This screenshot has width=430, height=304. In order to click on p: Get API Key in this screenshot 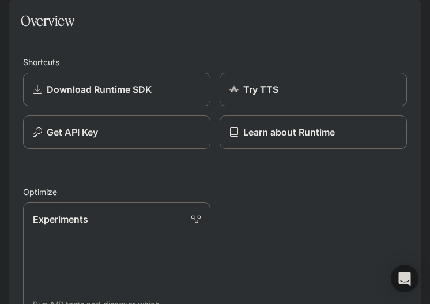, I will do `click(72, 132)`.